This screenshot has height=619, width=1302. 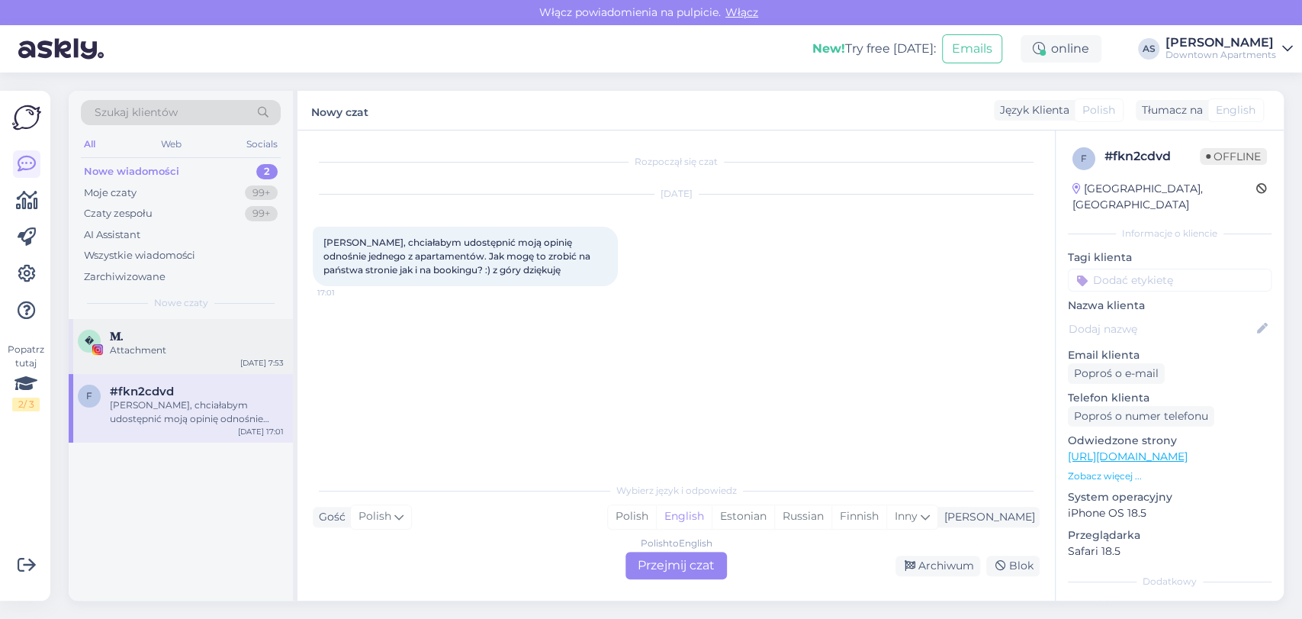 What do you see at coordinates (131, 172) in the screenshot?
I see `div: Nowe wiadomości` at bounding box center [131, 172].